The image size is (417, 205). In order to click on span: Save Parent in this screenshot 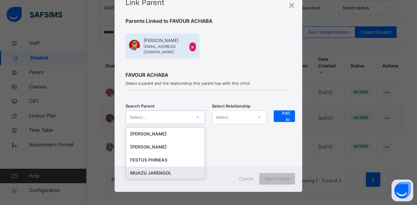, I will do `click(277, 179)`.